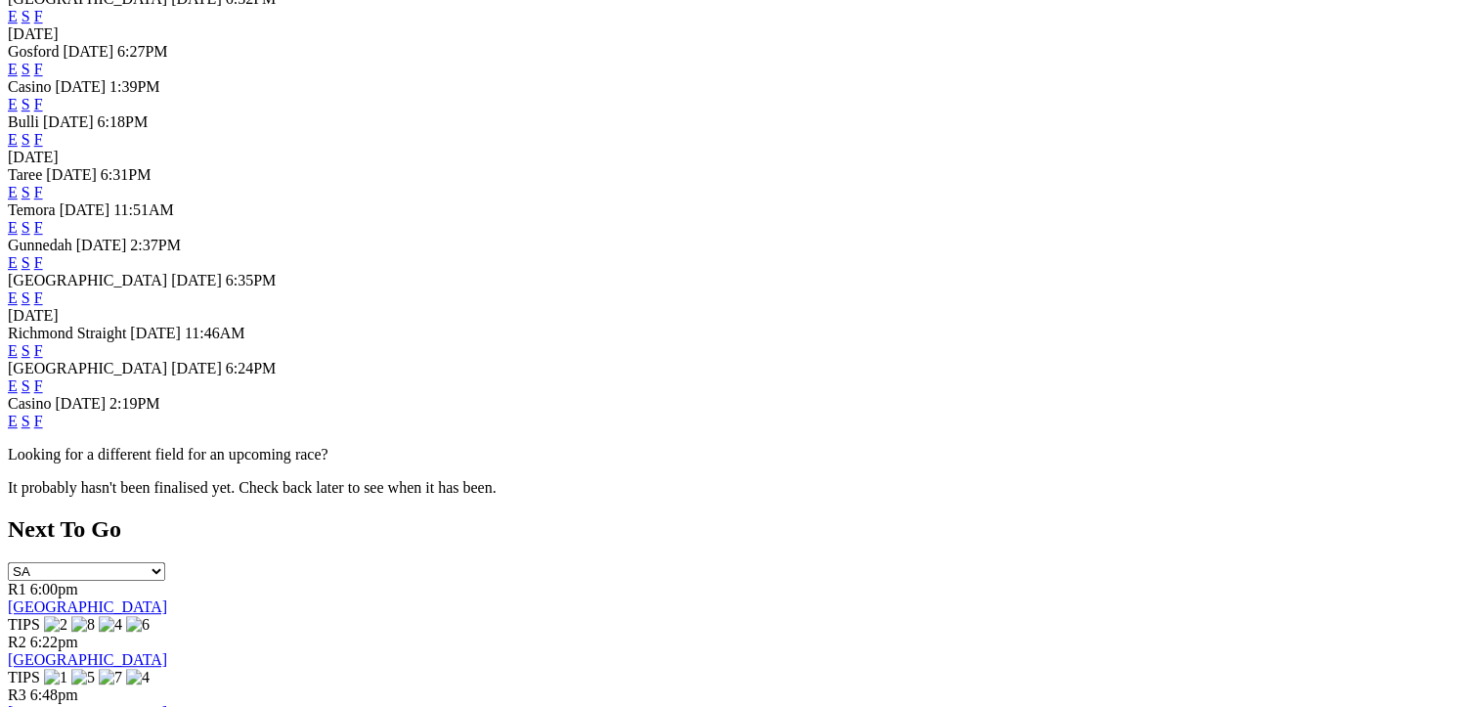  Describe the element at coordinates (33, 51) in the screenshot. I see `span: Gosford` at that location.